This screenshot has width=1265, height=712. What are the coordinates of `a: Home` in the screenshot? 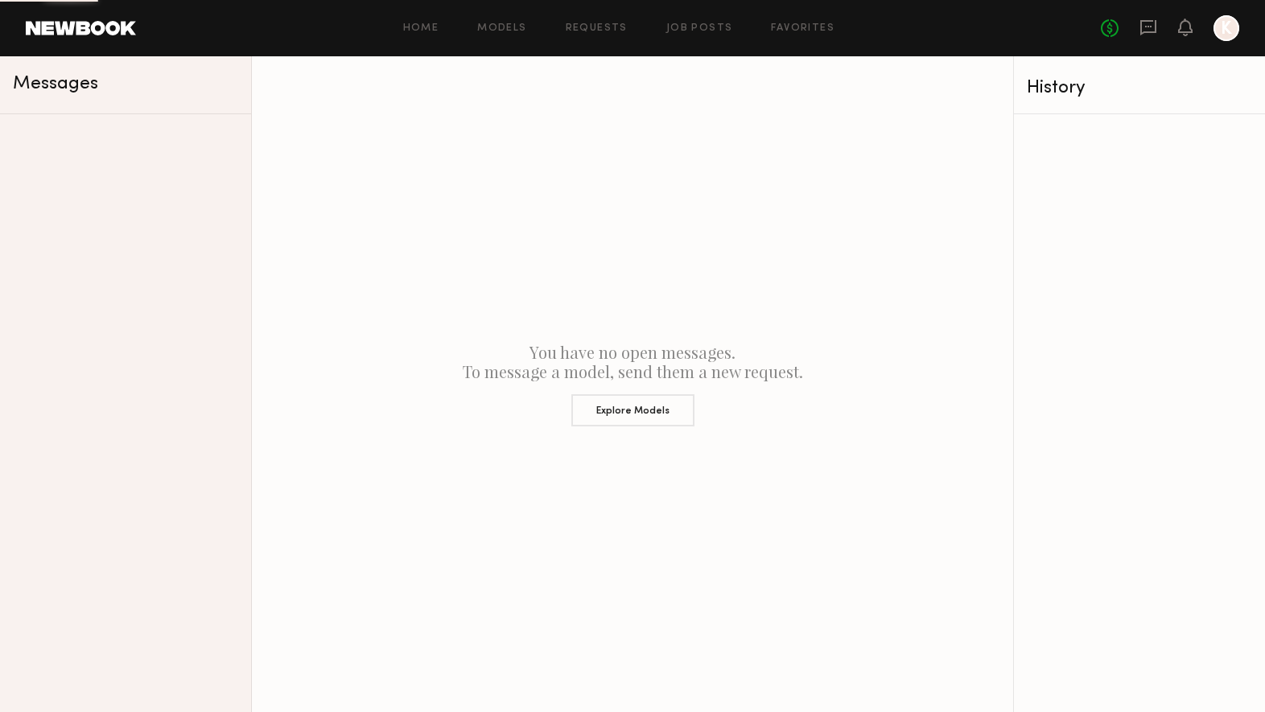 It's located at (421, 28).